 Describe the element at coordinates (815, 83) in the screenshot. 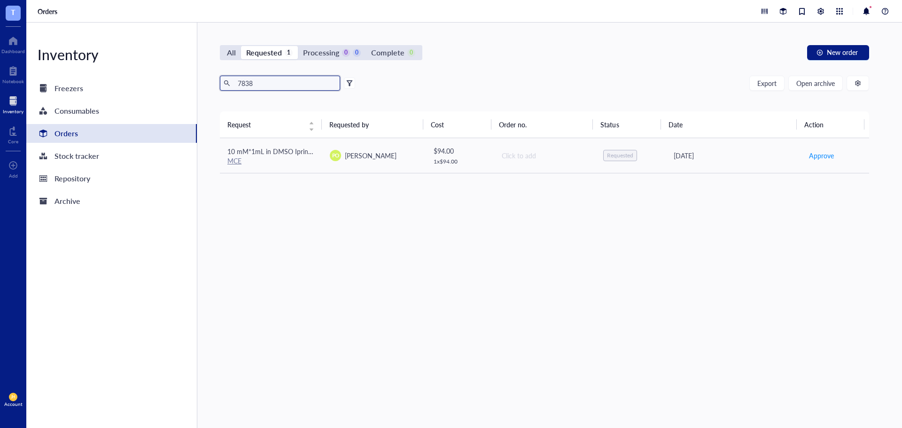

I see `button: Open archive` at that location.